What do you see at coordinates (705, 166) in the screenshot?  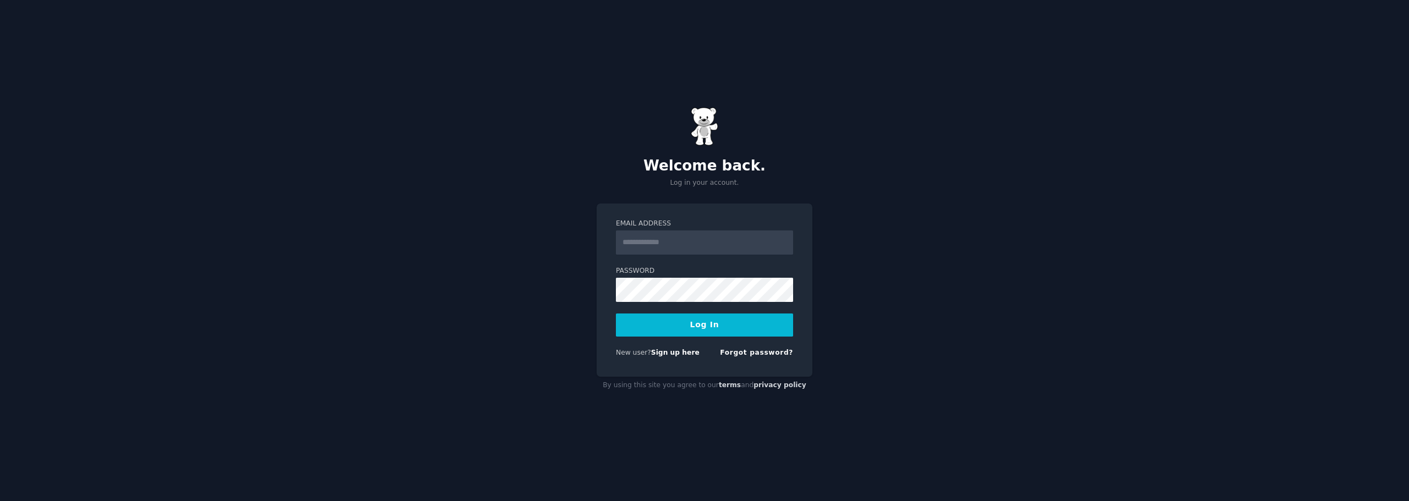 I see `h2: Welcome back.` at bounding box center [705, 166].